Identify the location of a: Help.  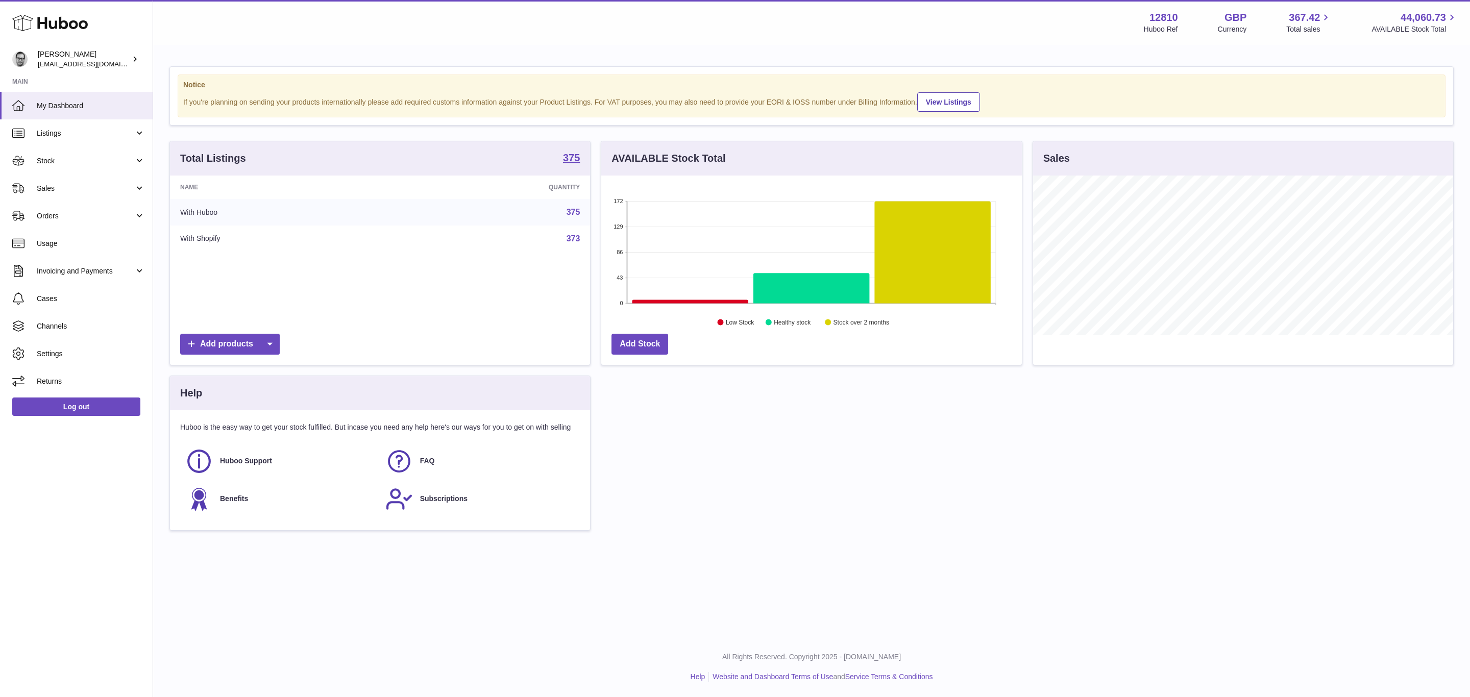
(698, 677).